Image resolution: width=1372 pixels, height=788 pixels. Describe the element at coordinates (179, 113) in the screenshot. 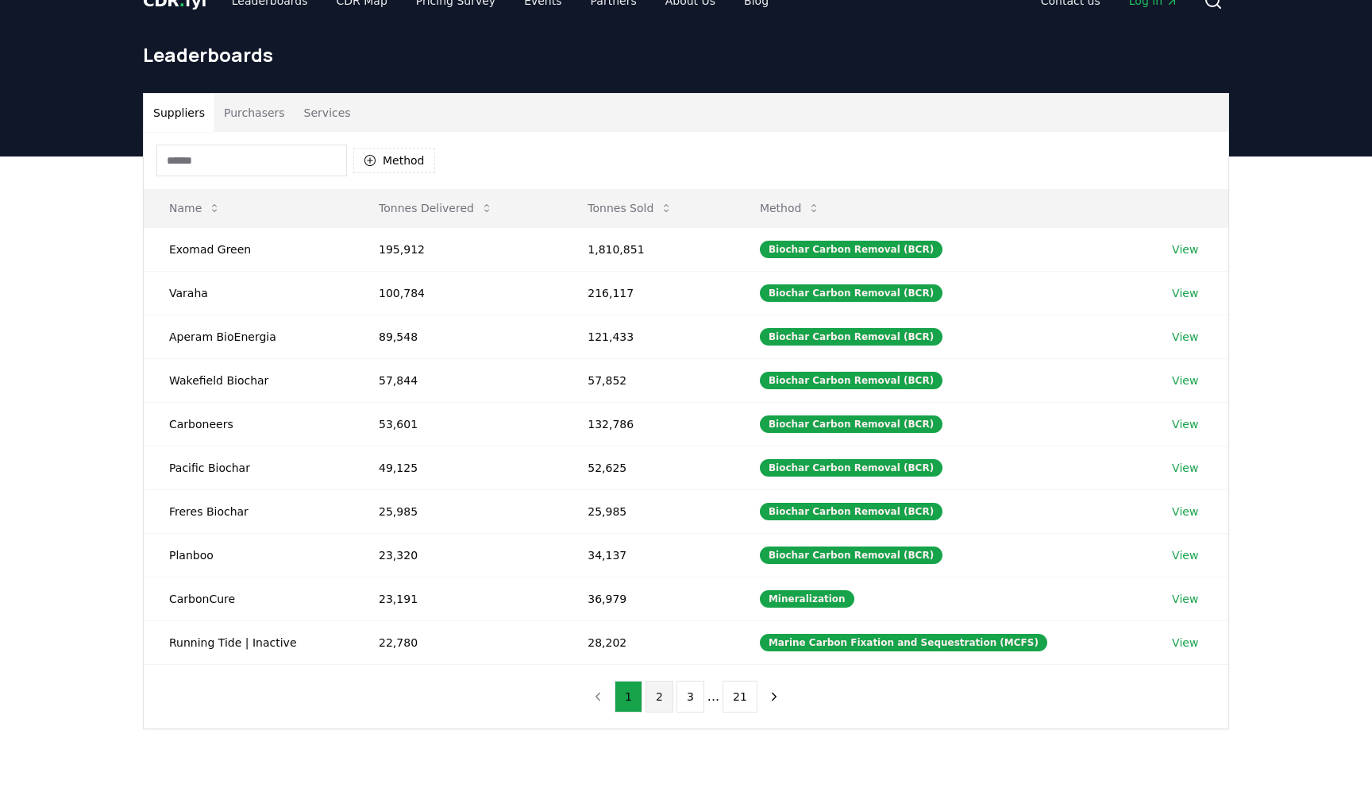

I see `button: Suppliers` at that location.